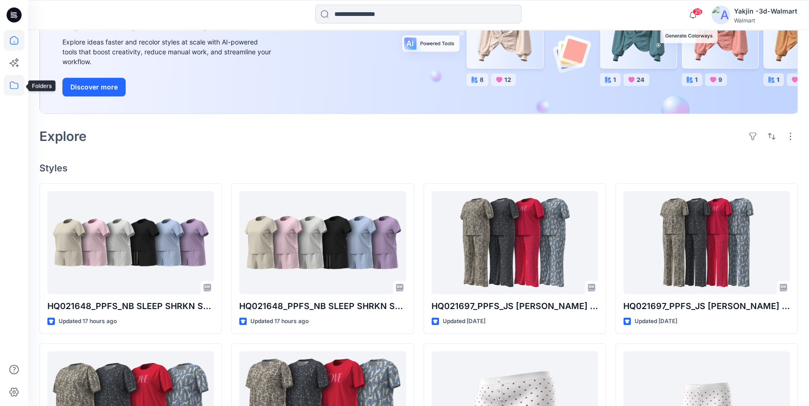 This screenshot has width=809, height=406. Describe the element at coordinates (721, 15) in the screenshot. I see `img: avatar` at that location.